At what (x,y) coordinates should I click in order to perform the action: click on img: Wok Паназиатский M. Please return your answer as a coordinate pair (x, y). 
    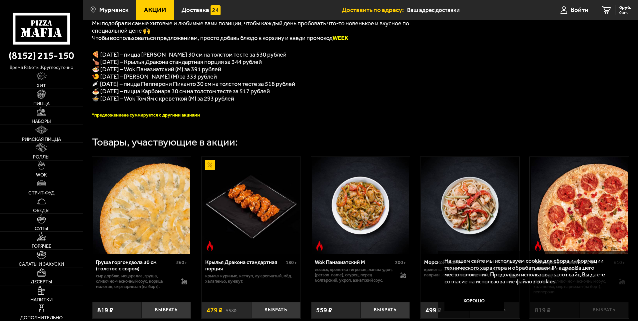
    Looking at the image, I should click on (360, 205).